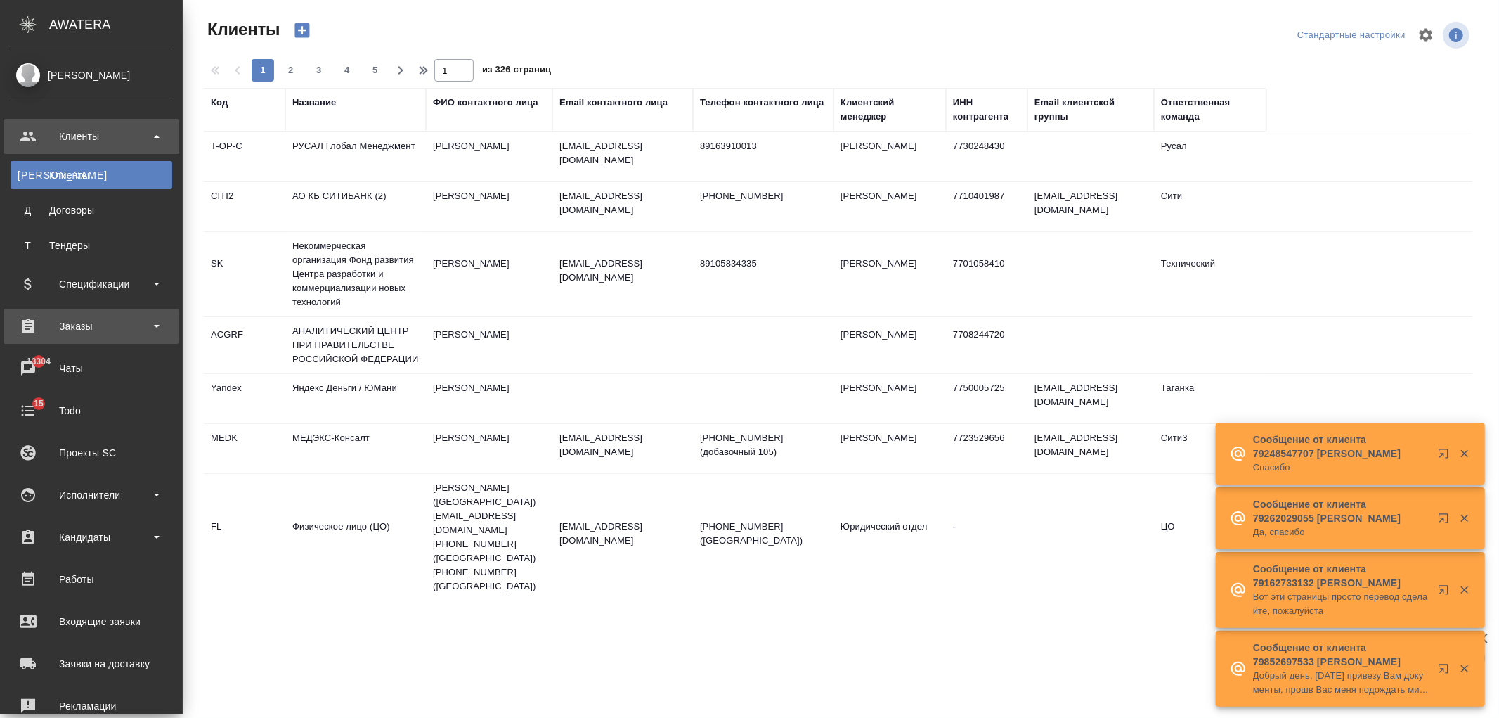 This screenshot has height=718, width=1499. What do you see at coordinates (291, 70) in the screenshot?
I see `span: 2` at bounding box center [291, 70].